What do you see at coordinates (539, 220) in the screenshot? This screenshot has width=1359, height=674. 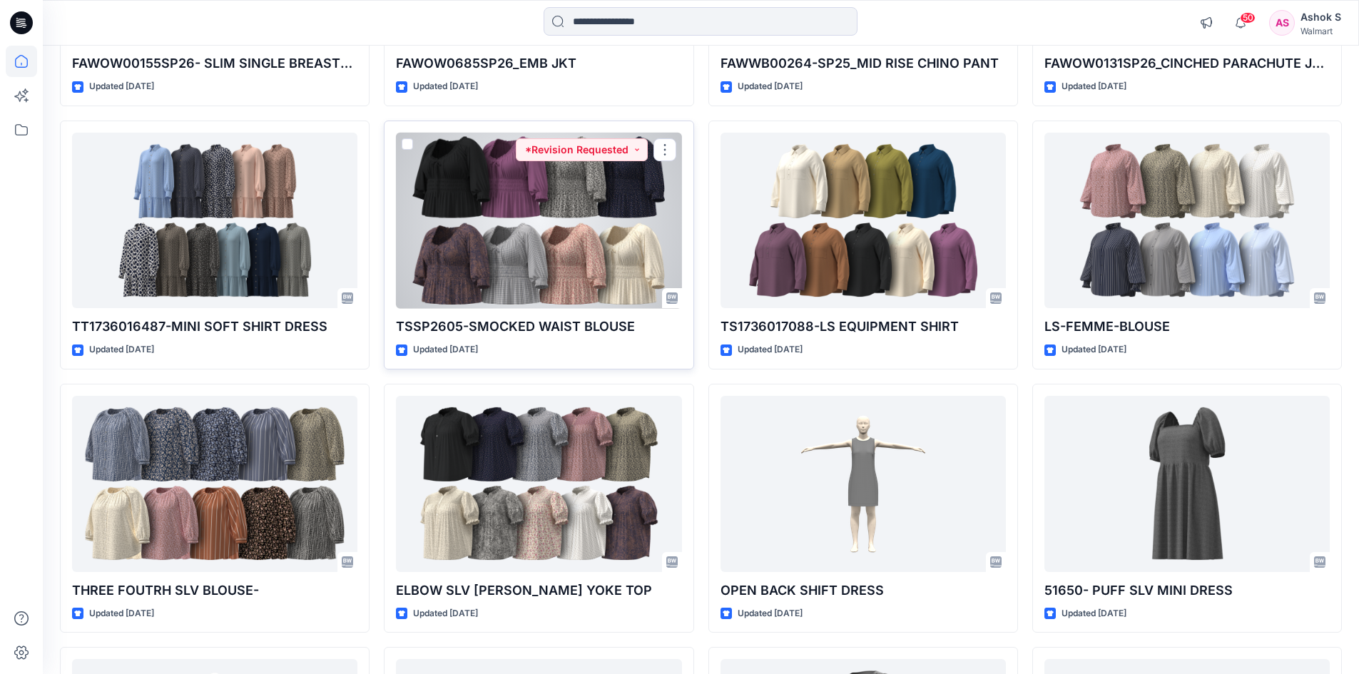 I see `a: TSSP2605-SMOCKED WAIST BLOUSE` at bounding box center [539, 220].